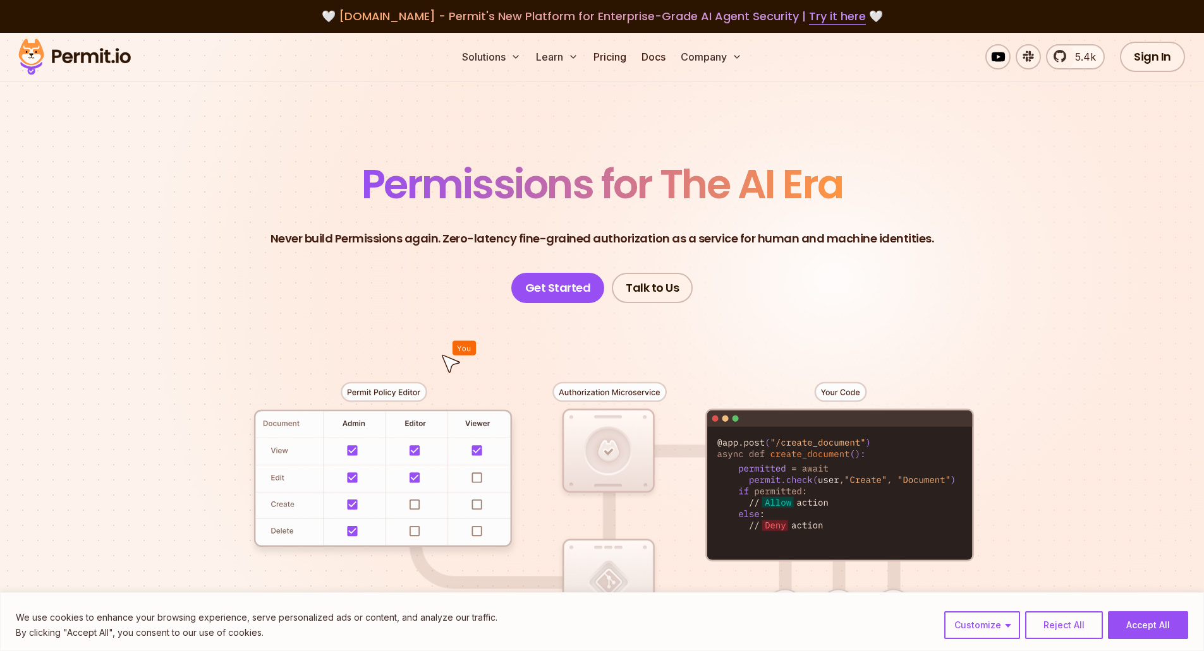 The height and width of the screenshot is (651, 1204). I want to click on a: Talk to Us, so click(652, 288).